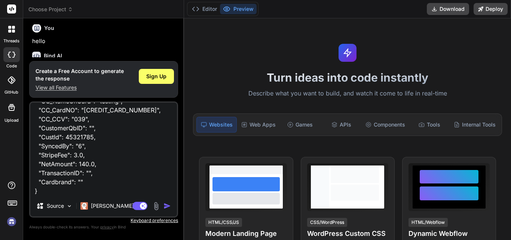  I want to click on button: Editor, so click(204, 9).